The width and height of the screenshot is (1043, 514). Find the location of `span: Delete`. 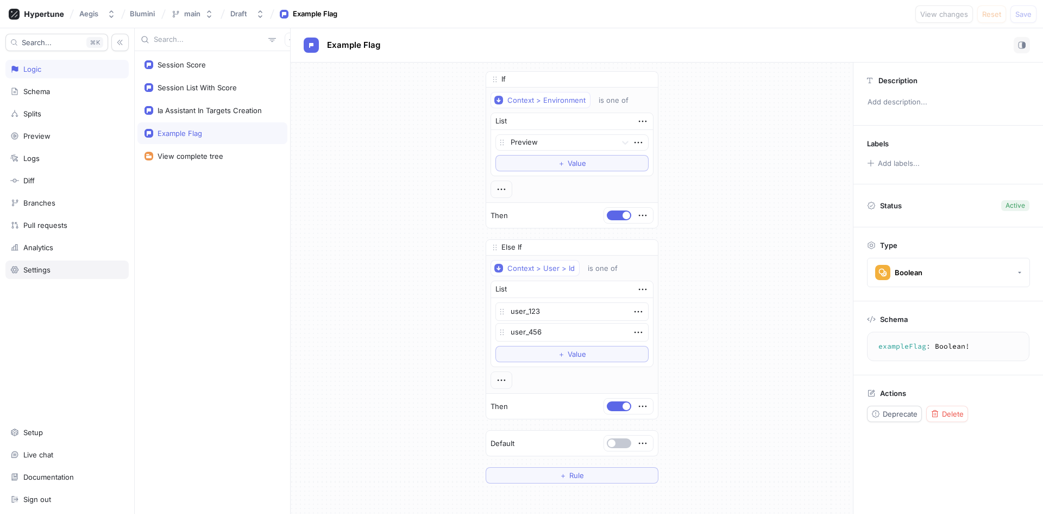

span: Delete is located at coordinates (953, 414).